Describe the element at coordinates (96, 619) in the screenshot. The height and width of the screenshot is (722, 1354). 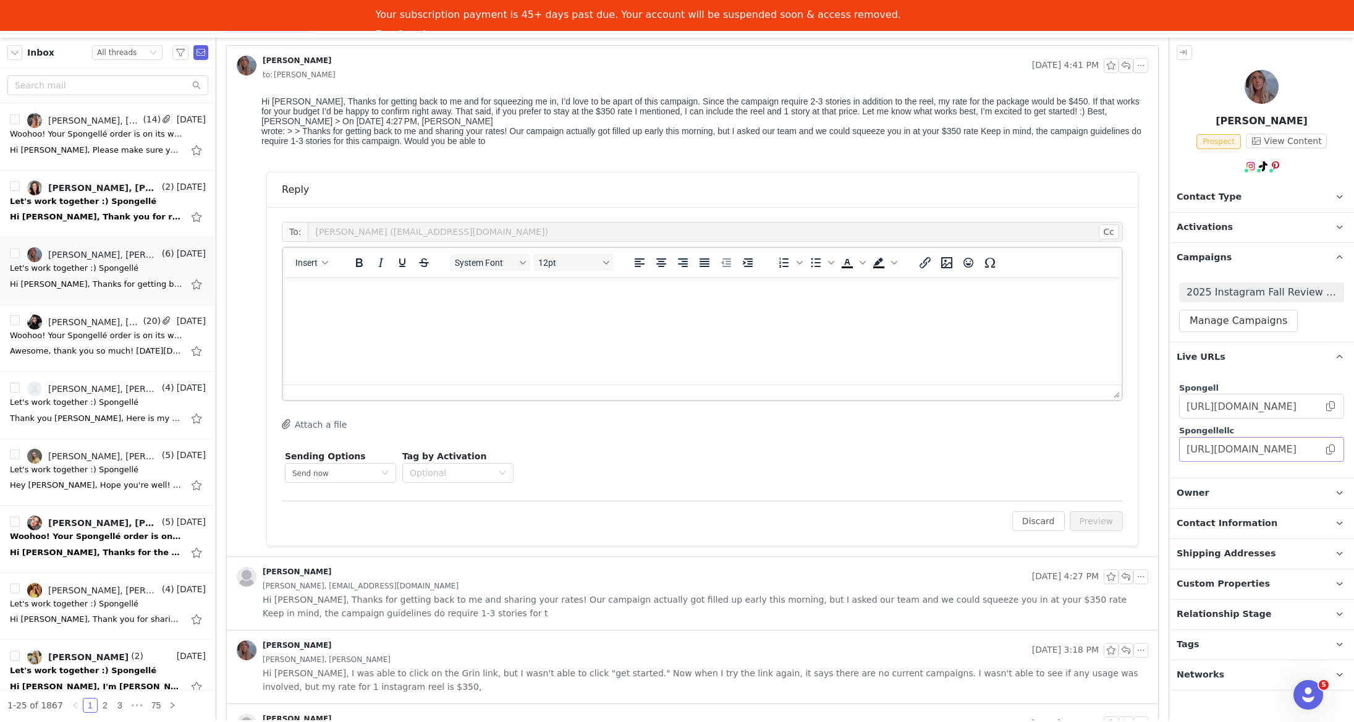
I see `div: Hi Maren, Thank you for sharing campaign details. Spongellé aligns perfectly! My rate for one ree...` at that location.